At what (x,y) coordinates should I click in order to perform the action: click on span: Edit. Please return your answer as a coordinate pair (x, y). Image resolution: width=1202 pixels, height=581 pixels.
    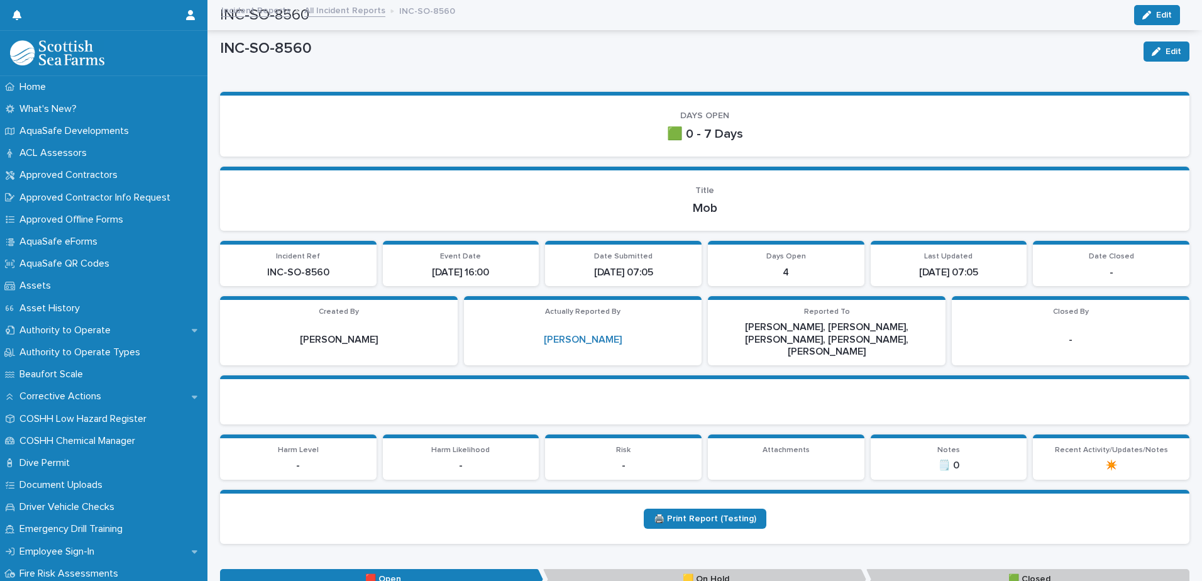
    Looking at the image, I should click on (1173, 52).